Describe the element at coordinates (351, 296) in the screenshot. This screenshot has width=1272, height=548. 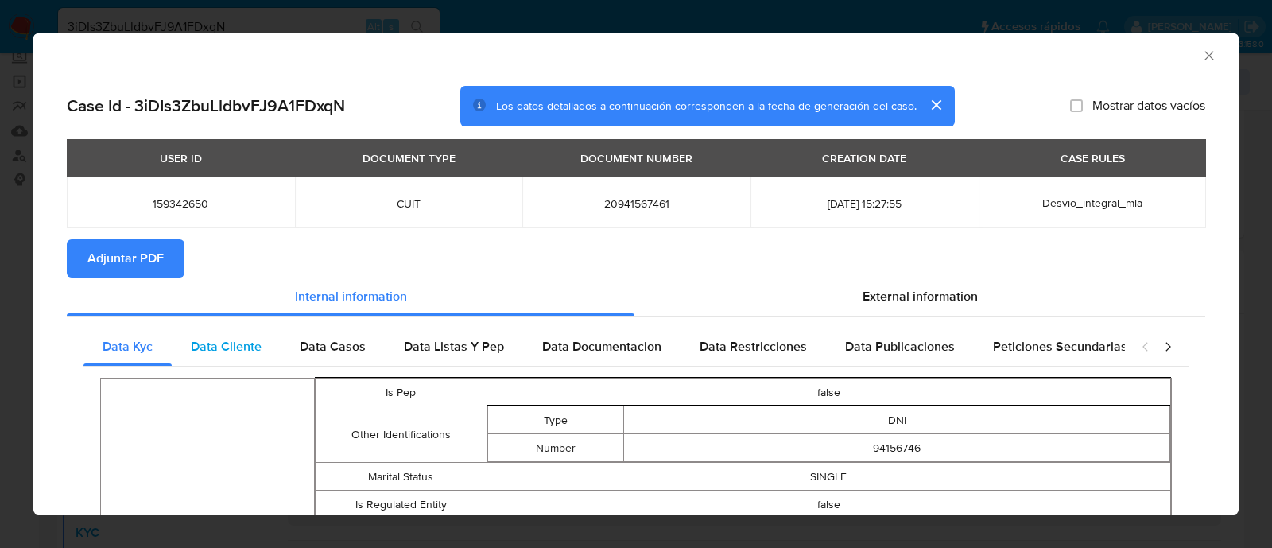
I see `span: Internal information` at that location.